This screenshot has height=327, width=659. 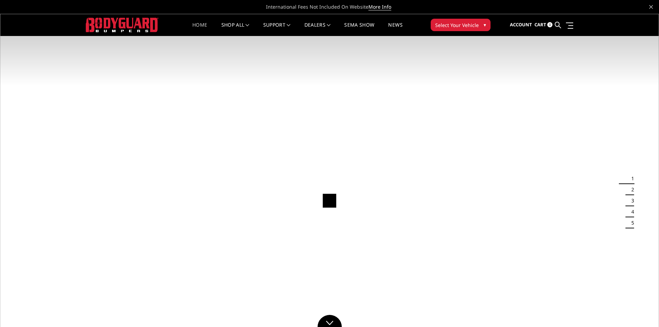 What do you see at coordinates (631, 201) in the screenshot?
I see `button: 3 of 5` at bounding box center [631, 201].